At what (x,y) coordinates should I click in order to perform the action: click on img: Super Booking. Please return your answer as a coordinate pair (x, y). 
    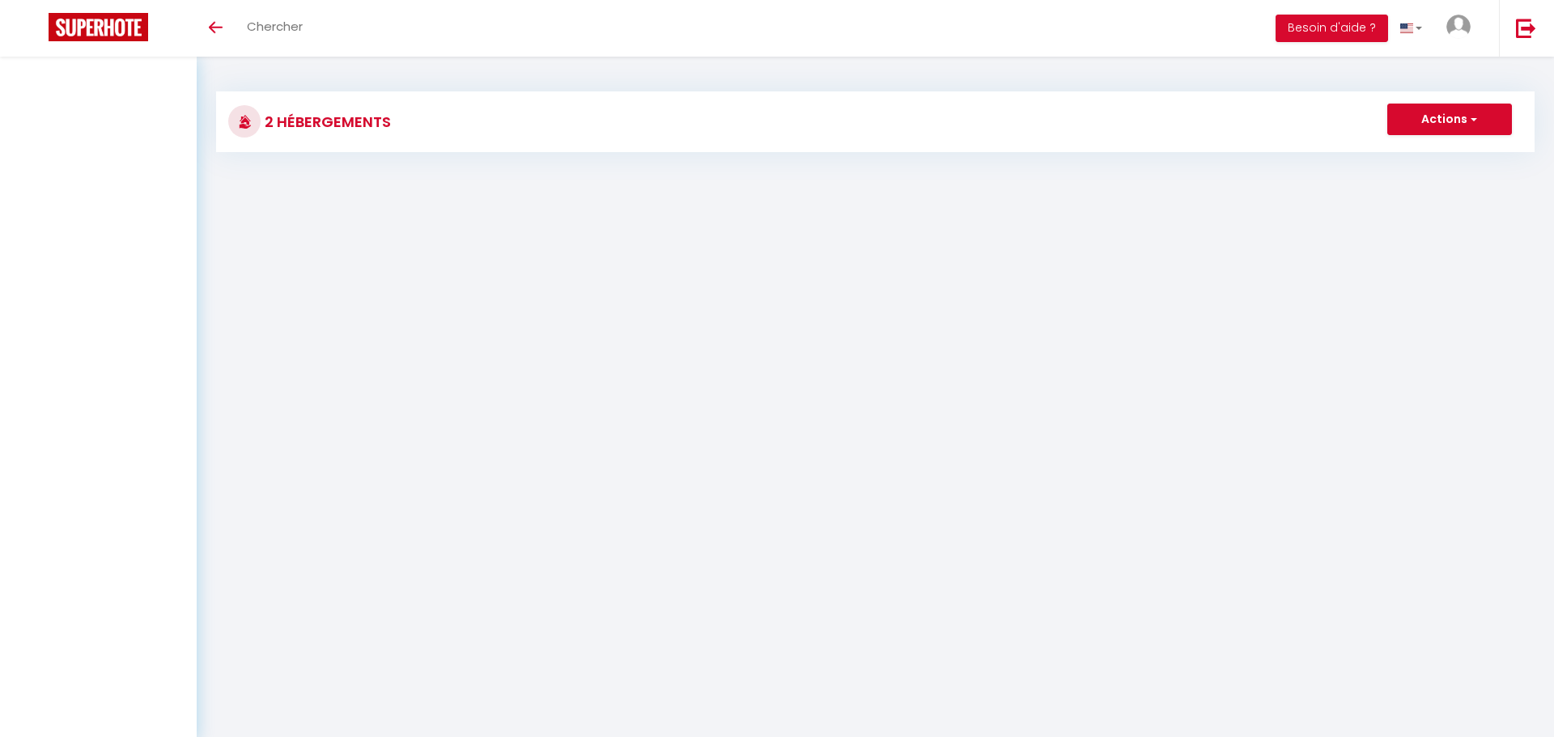
    Looking at the image, I should click on (98, 27).